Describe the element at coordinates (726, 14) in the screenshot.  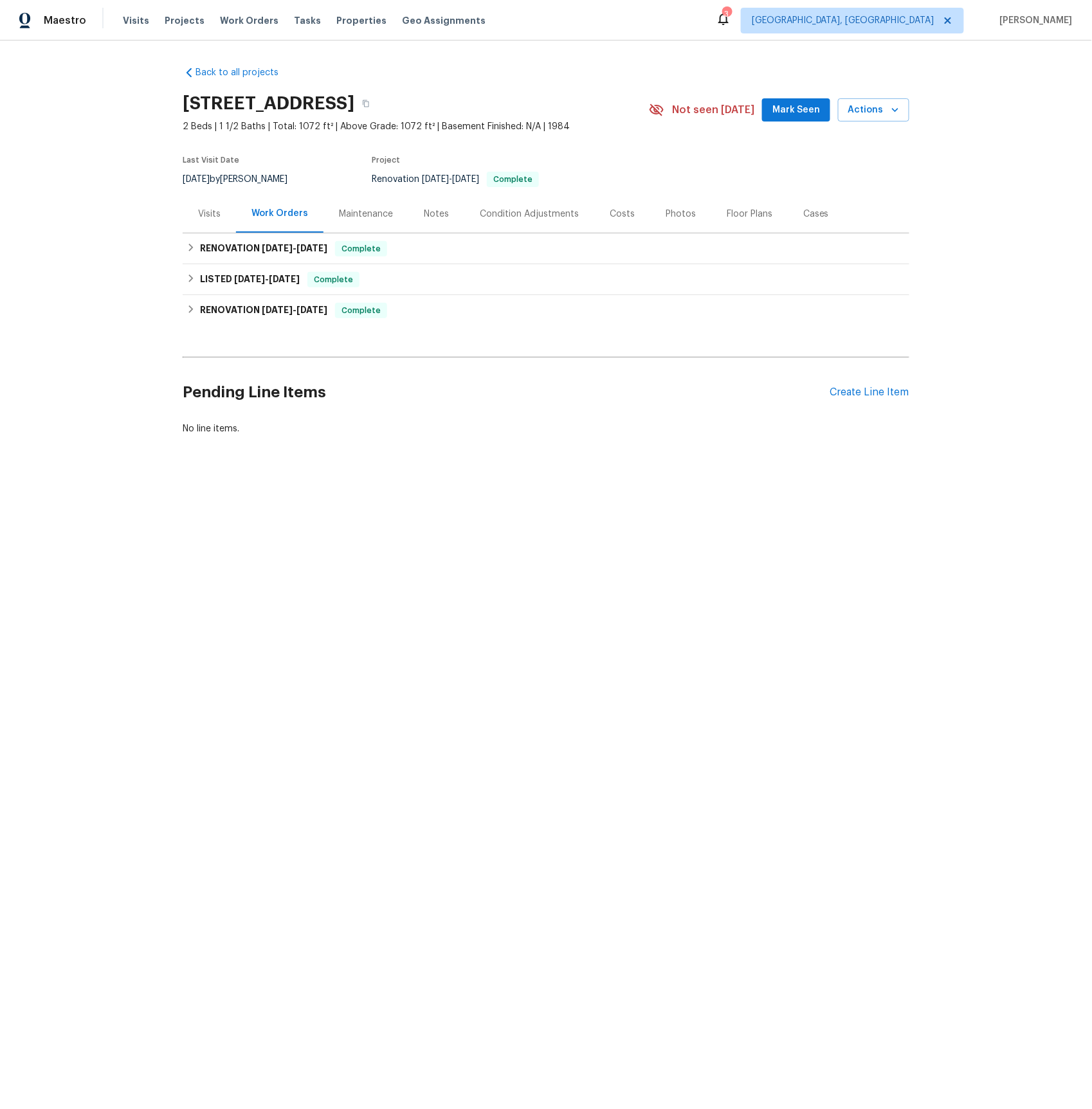
I see `div: 3` at that location.